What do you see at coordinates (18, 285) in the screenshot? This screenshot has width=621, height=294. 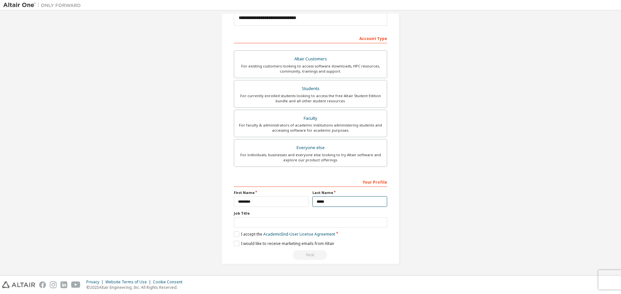 I see `img: altair_logo.svg` at bounding box center [18, 285].